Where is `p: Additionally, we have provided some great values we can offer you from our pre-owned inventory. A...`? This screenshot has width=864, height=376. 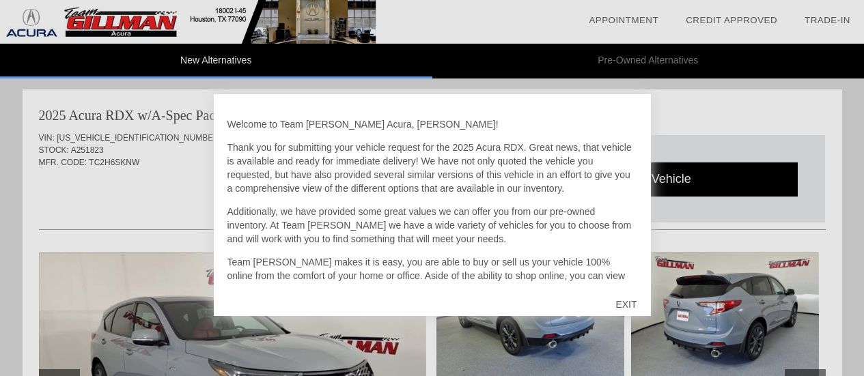
p: Additionally, we have provided some great values we can offer you from our pre-owned inventory. A... is located at coordinates (432, 225).